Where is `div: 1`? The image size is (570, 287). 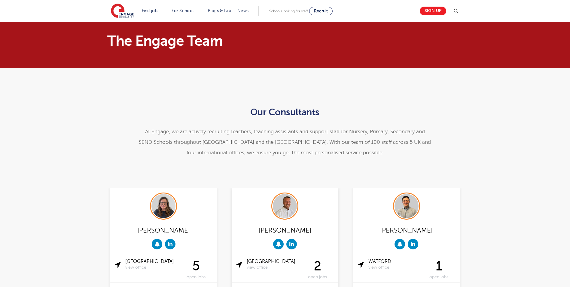 div: 1 is located at coordinates (439, 269).